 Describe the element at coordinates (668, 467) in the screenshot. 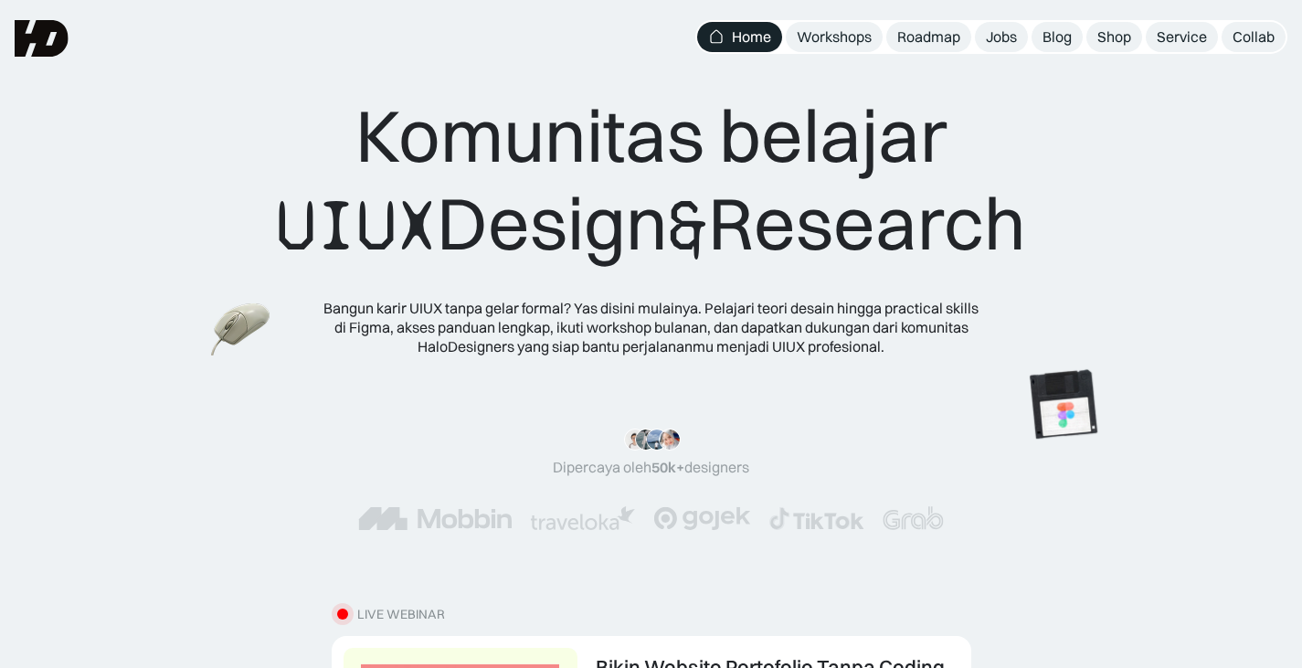

I see `span: 50k+` at that location.